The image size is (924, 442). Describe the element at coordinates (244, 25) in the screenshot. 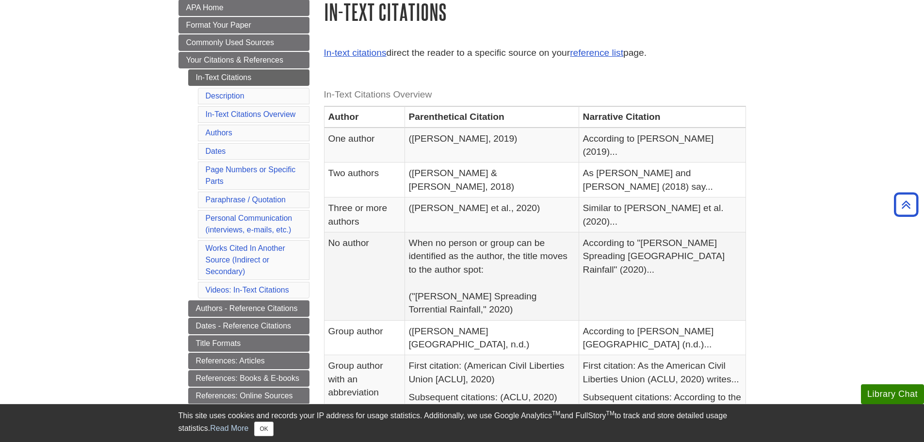

I see `a: Format Your Paper` at that location.